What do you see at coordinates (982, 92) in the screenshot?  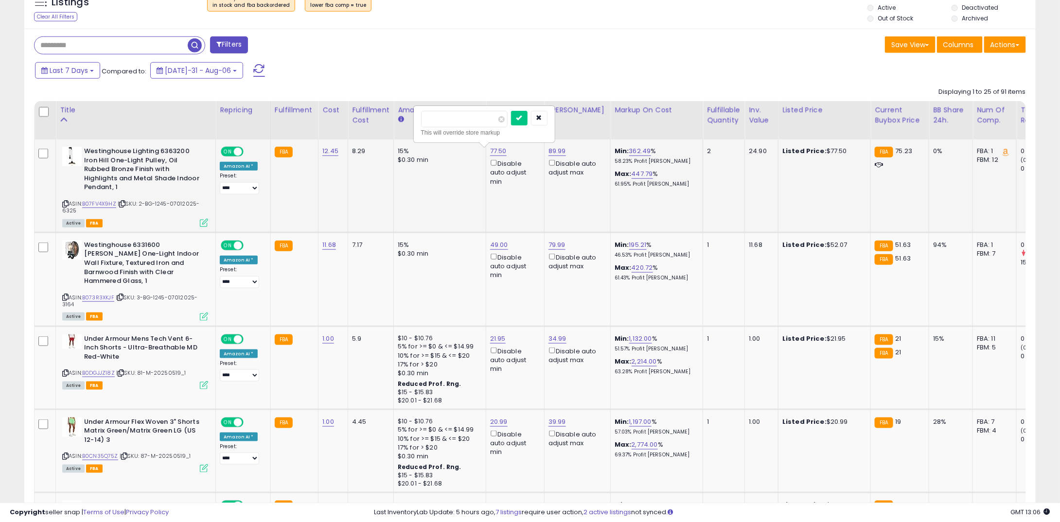 I see `div: Displaying 1 to 25 of 91 items` at bounding box center [982, 92].